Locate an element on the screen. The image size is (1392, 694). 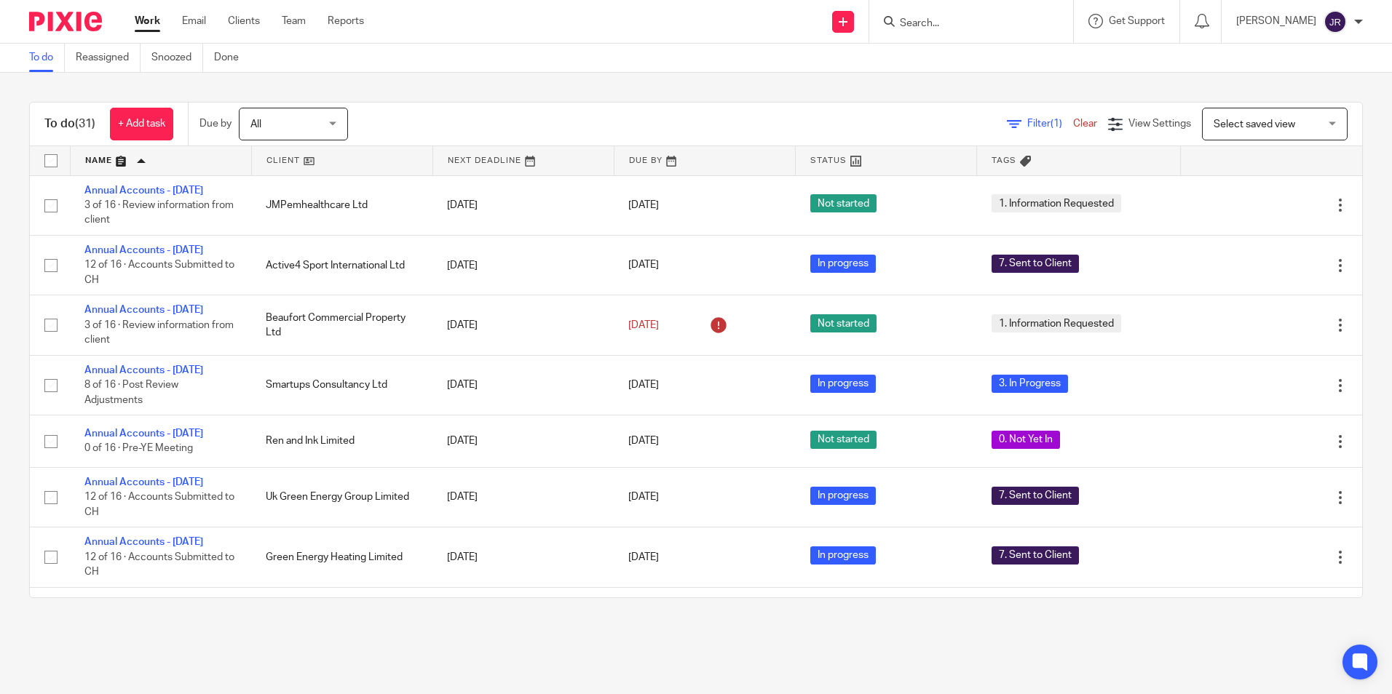
a: Reassigned is located at coordinates (108, 57).